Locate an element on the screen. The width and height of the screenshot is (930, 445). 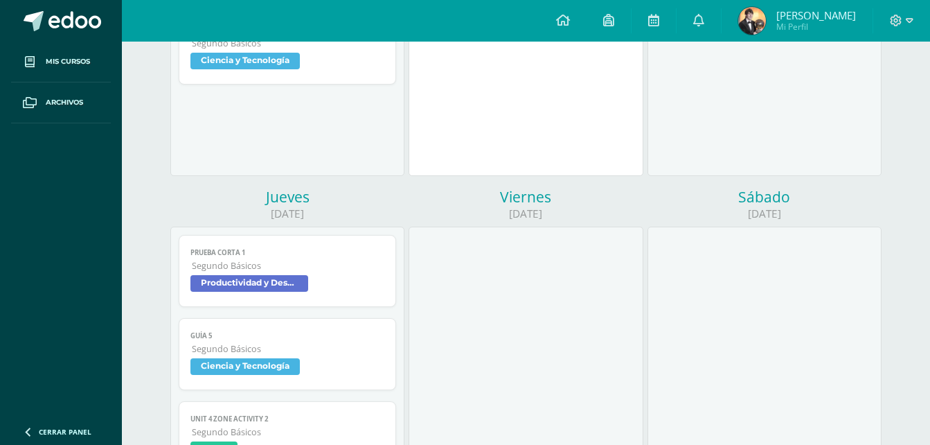
div: Jueves is located at coordinates (287, 197).